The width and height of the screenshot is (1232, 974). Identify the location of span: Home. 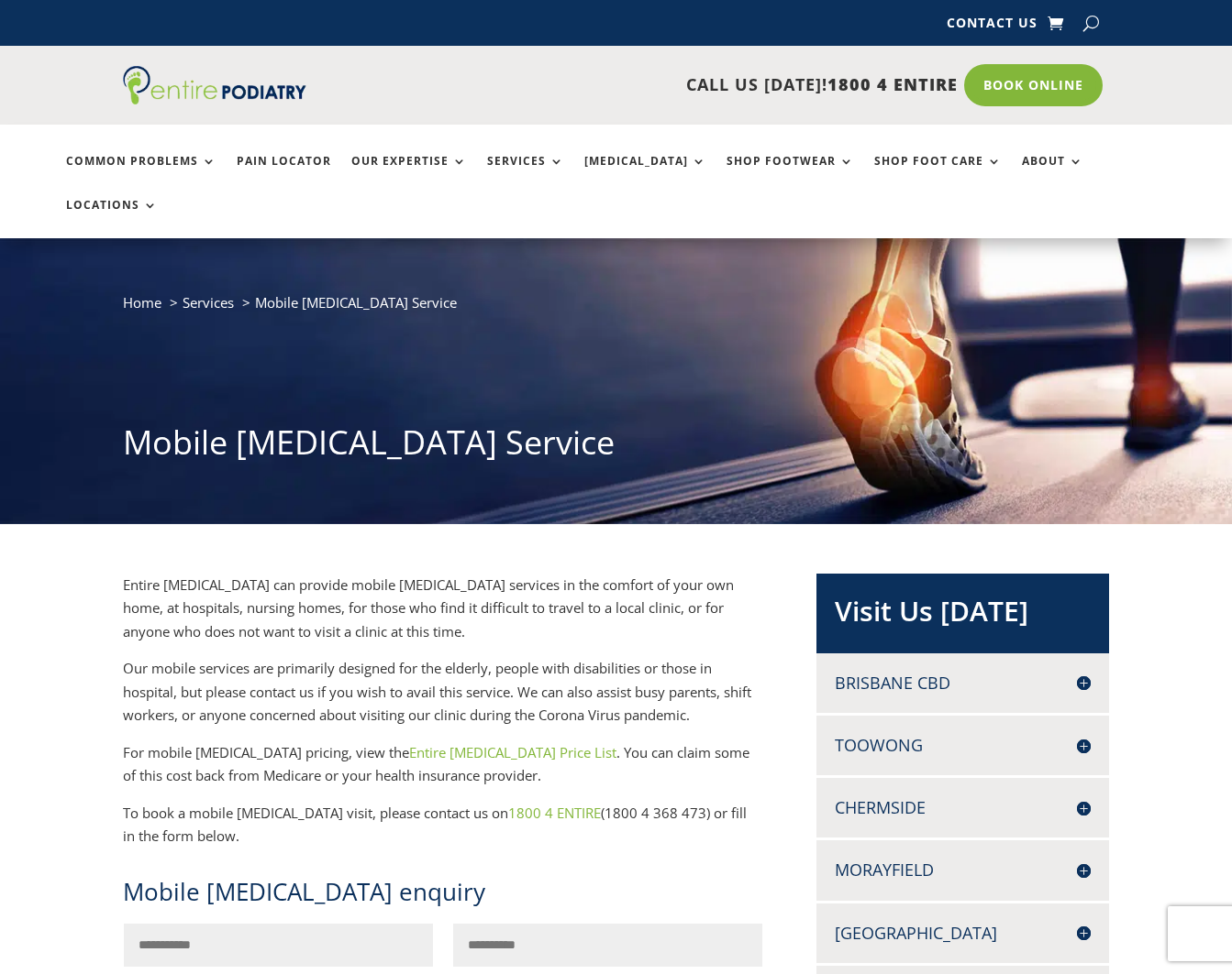
(142, 302).